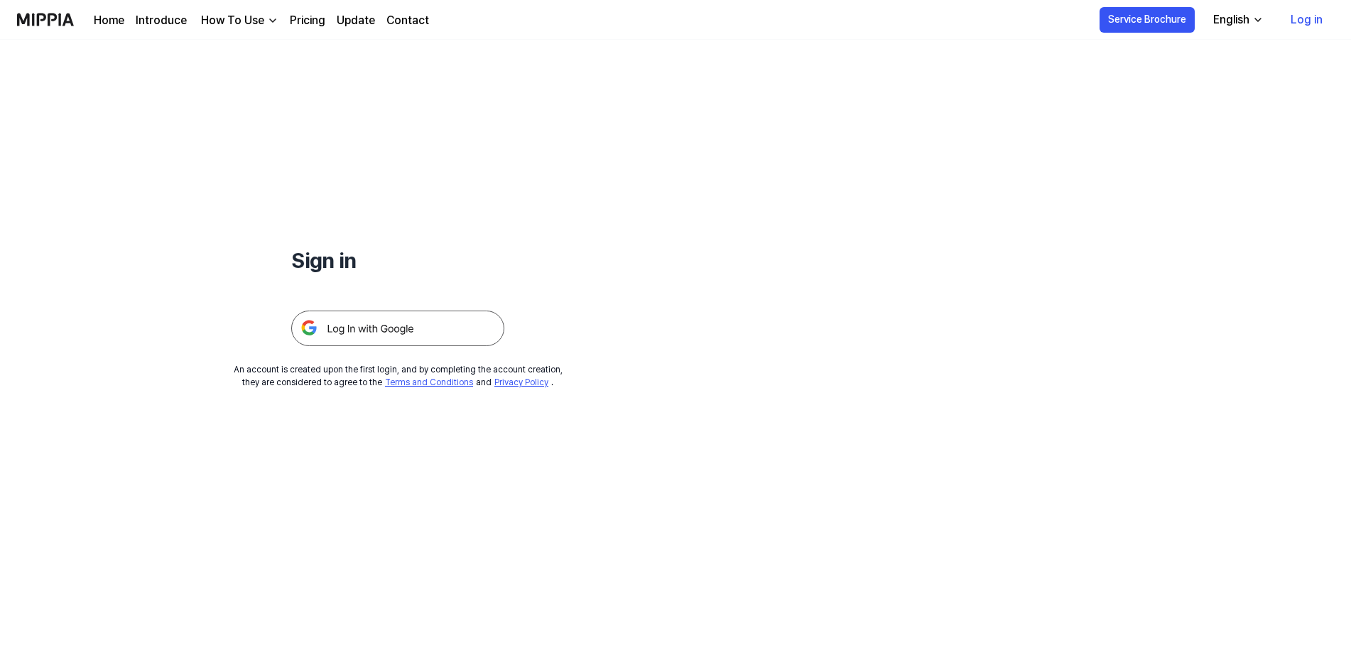 The width and height of the screenshot is (1351, 656). Describe the element at coordinates (398, 328) in the screenshot. I see `img: 구글 로그인 버튼` at that location.